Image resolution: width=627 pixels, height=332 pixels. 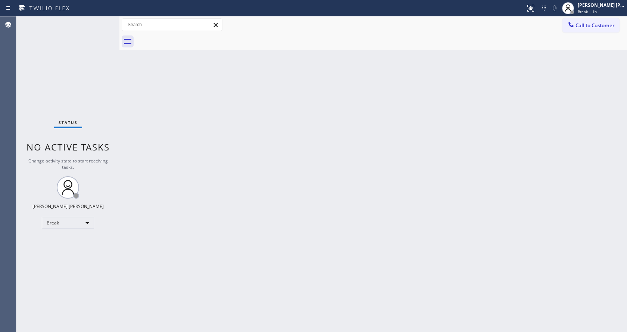 What do you see at coordinates (68, 164) in the screenshot?
I see `span: Change activity state to start receiving tasks.` at bounding box center [68, 164].